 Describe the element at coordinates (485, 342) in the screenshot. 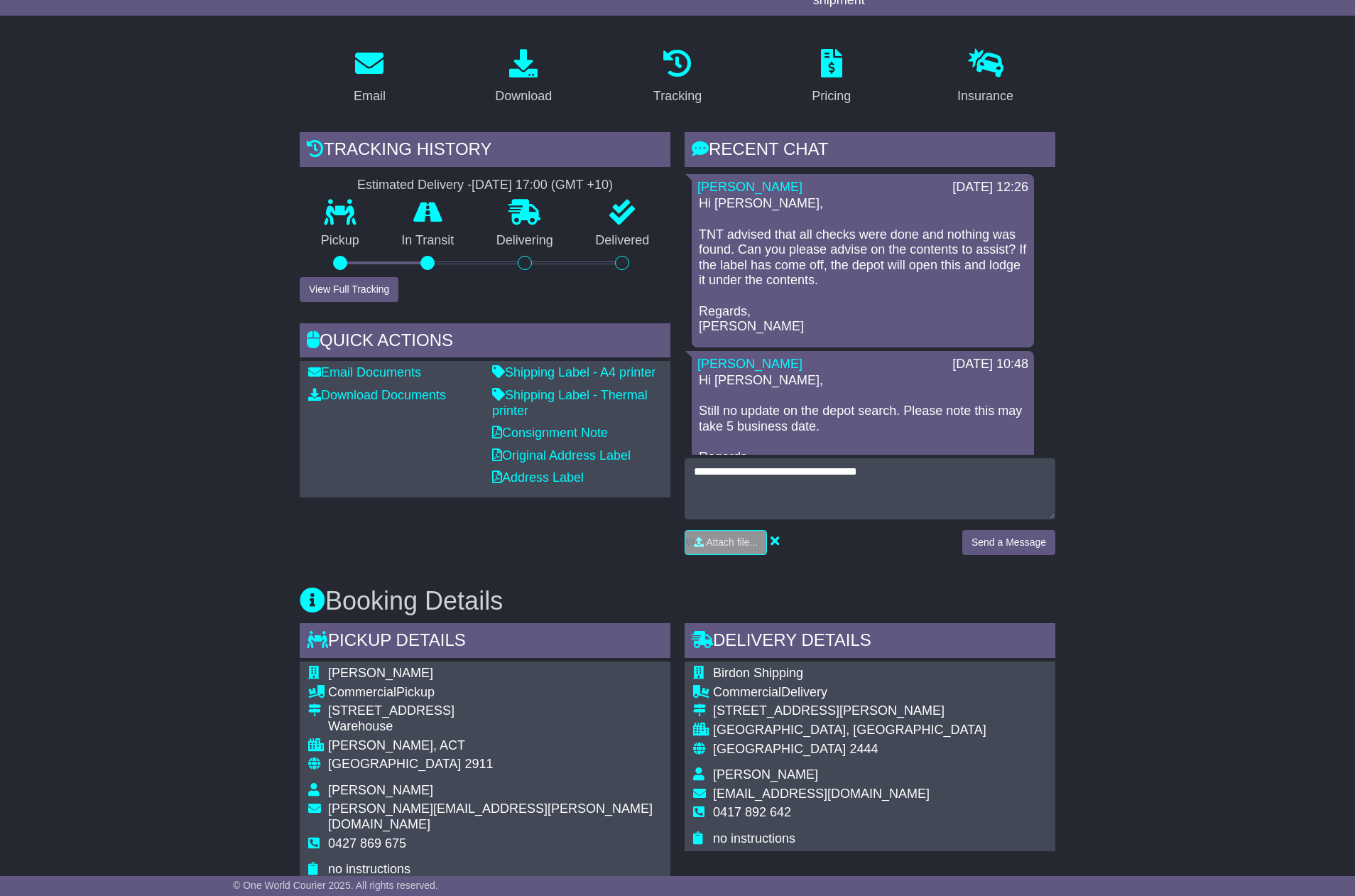

I see `div: Quick Actions` at that location.